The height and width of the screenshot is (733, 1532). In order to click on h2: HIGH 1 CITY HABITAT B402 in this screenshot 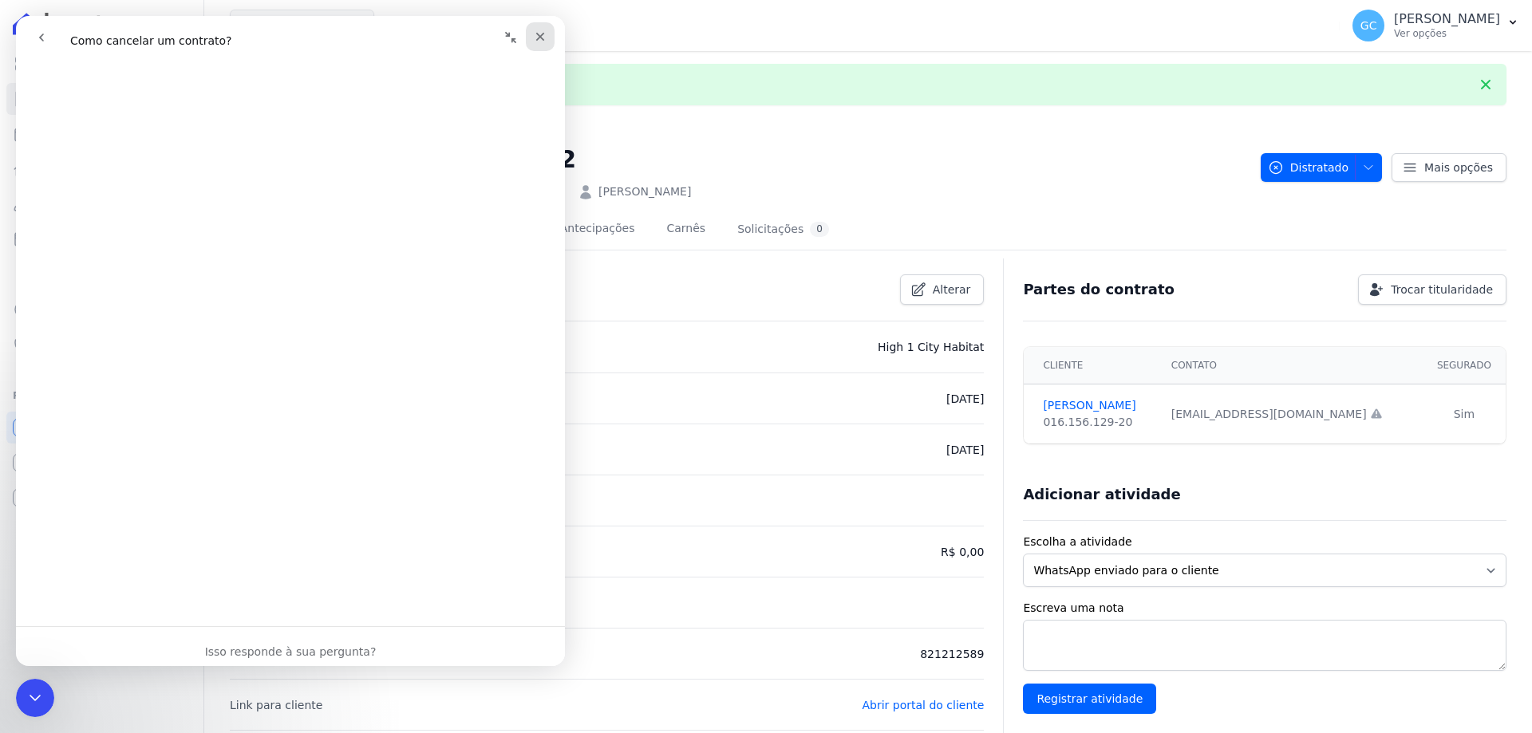, I will do `click(739, 159)`.